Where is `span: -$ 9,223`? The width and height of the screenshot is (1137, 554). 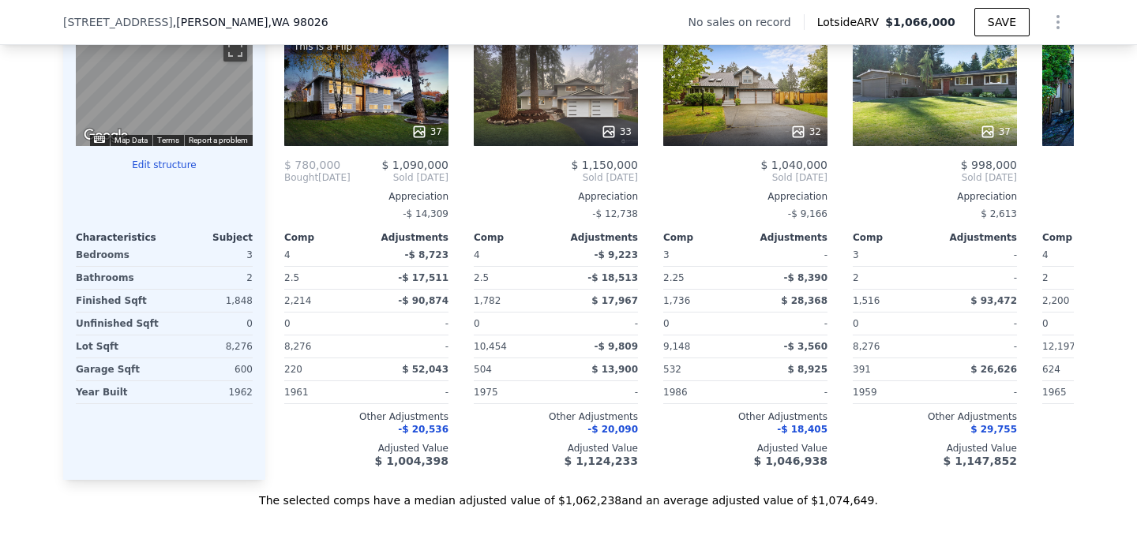 span: -$ 9,223 is located at coordinates (616, 255).